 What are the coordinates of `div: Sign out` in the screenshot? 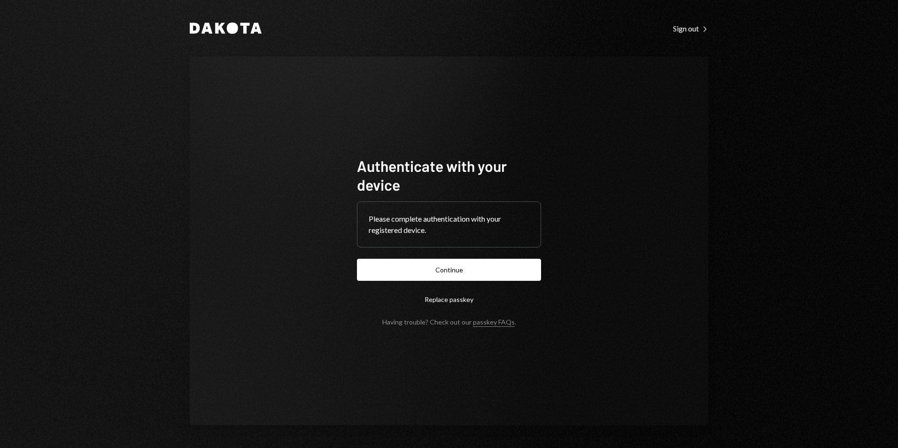 It's located at (690, 29).